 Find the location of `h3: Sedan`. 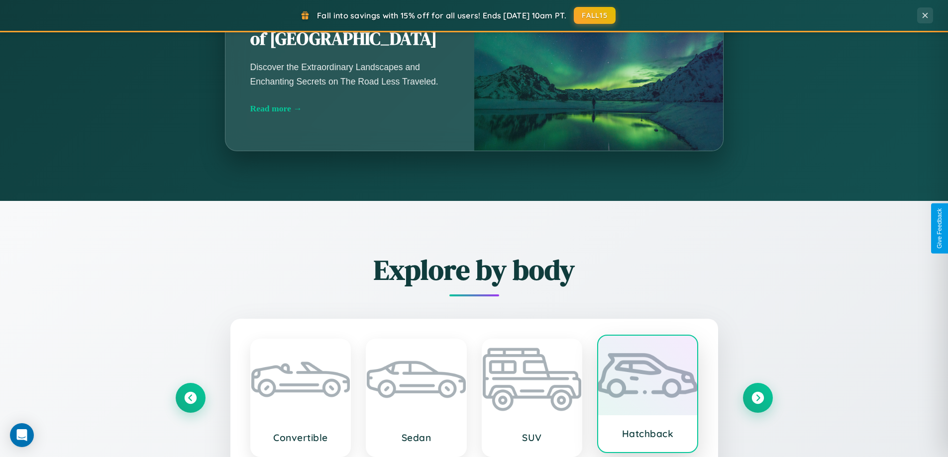

h3: Sedan is located at coordinates (416, 438).